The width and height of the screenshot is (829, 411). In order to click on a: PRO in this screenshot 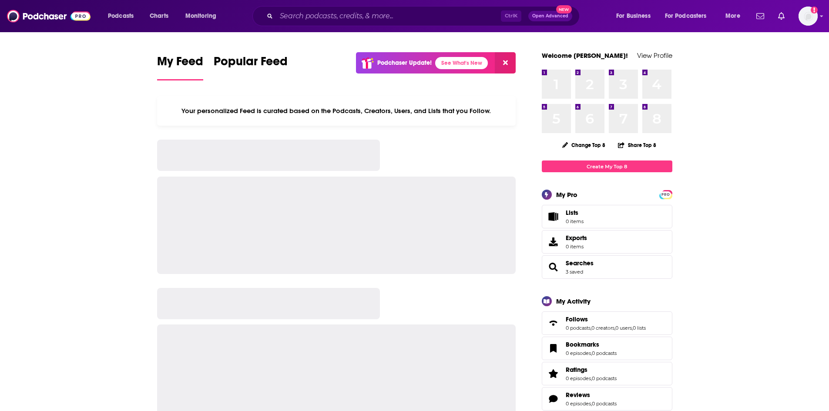, I will do `click(666, 194)`.